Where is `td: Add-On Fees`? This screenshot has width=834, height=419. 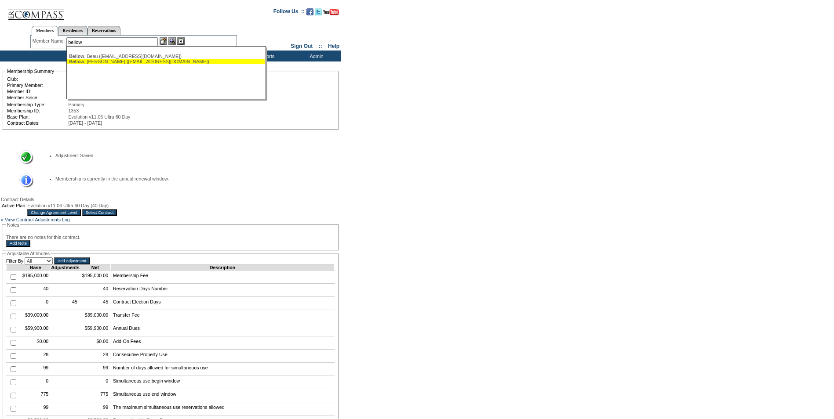
td: Add-On Fees is located at coordinates (222, 343).